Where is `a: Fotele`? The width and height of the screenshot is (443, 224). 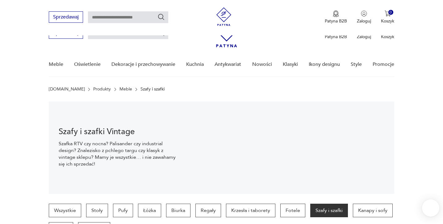 a: Fotele is located at coordinates (292, 211).